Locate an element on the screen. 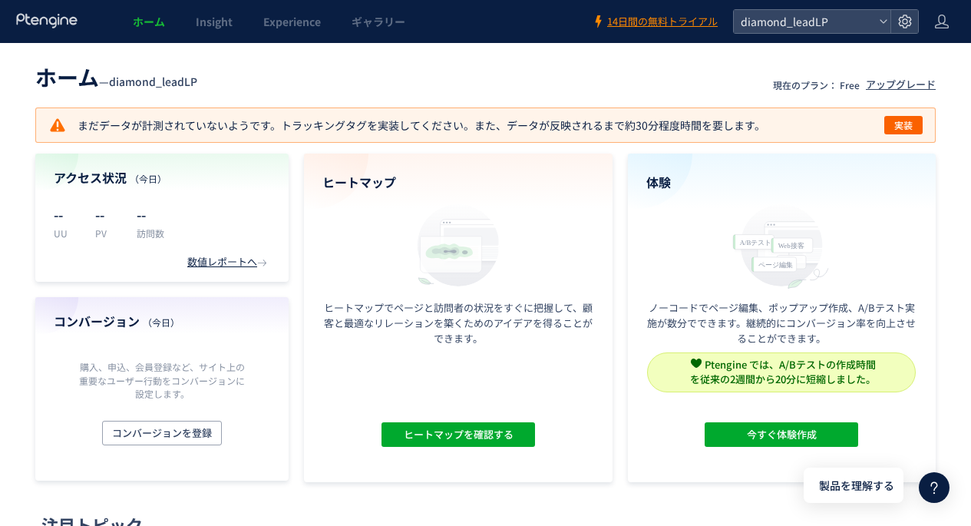 The image size is (971, 526). p: 訪問数 is located at coordinates (150, 233).